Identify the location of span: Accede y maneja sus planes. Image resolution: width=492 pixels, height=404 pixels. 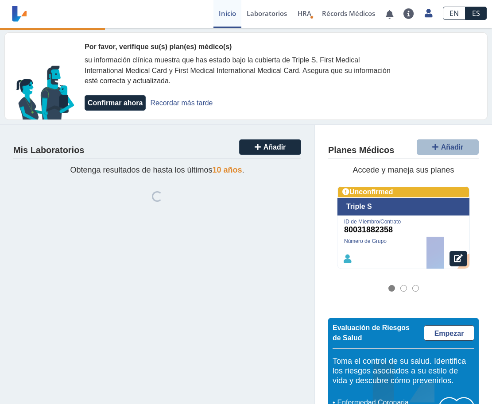
(403, 170).